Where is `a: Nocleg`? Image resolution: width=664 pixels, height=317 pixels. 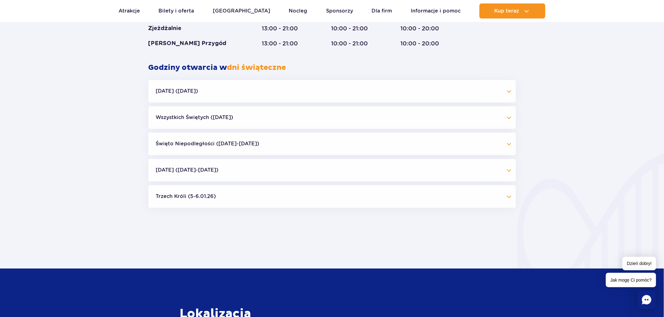
a: Nocleg is located at coordinates (298, 11).